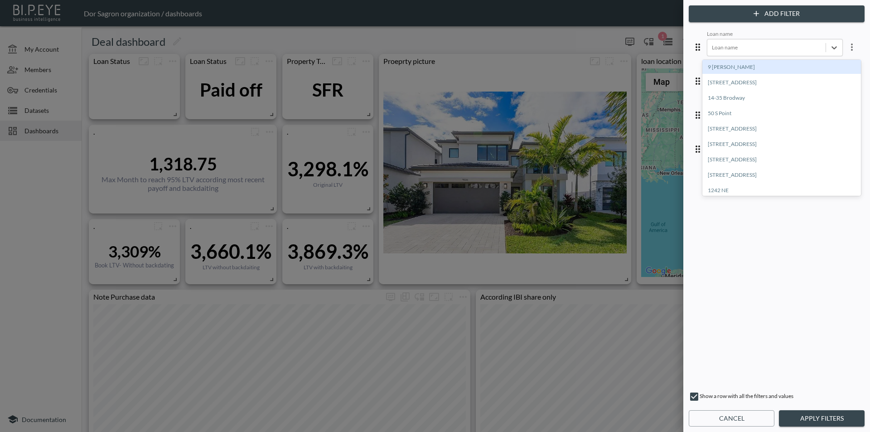 The height and width of the screenshot is (432, 870). What do you see at coordinates (782, 83) in the screenshot?
I see `span: 13 East 9th St` at bounding box center [782, 83].